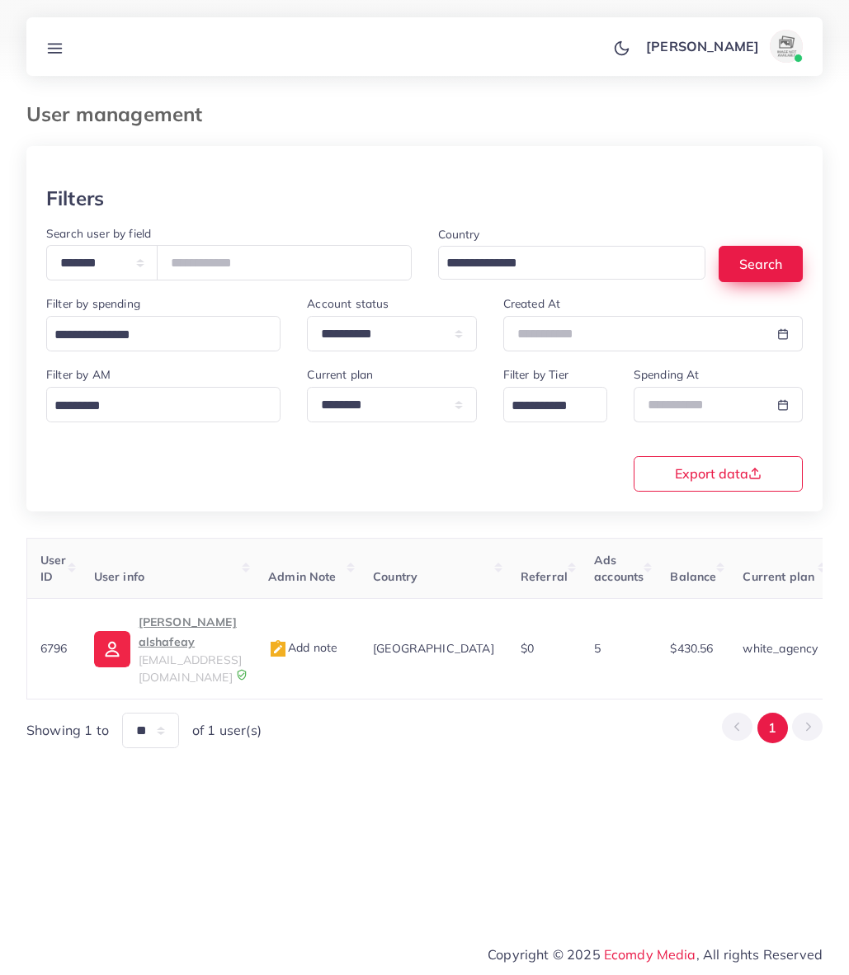 This screenshot has width=849, height=975. Describe the element at coordinates (778, 577) in the screenshot. I see `span: Current plan` at that location.